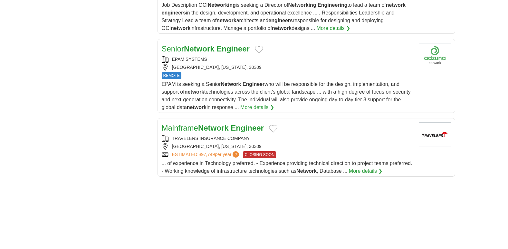  What do you see at coordinates (284, 16) in the screenshot?
I see `span: Job Description OCI is seeking a Director of to lead a team of in the design, development, and op...` at bounding box center [284, 16].